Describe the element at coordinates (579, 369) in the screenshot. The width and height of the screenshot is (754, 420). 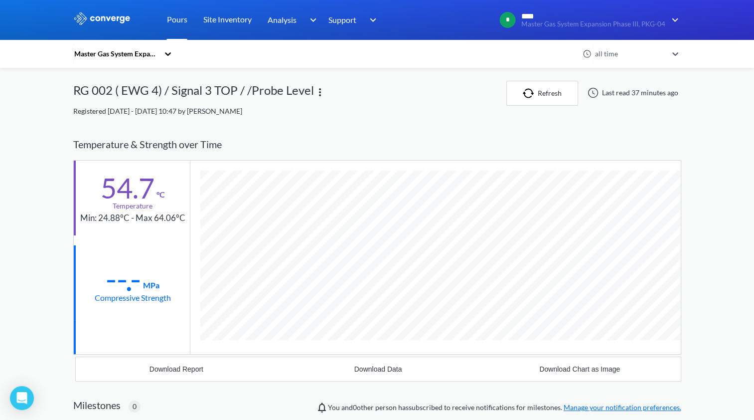
I see `div: Download Chart as Image` at that location.